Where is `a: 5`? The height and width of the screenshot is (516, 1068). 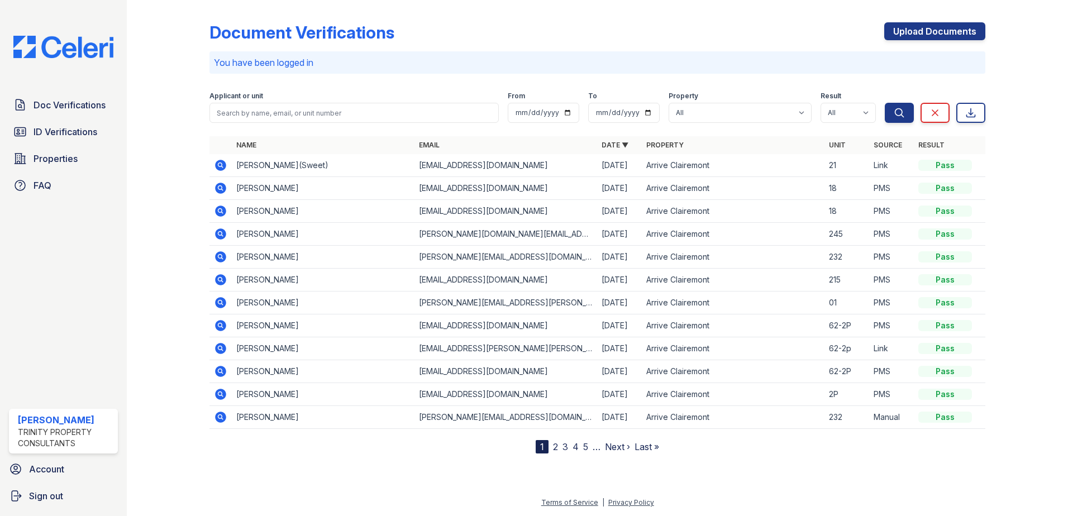
a: 5 is located at coordinates (585, 447).